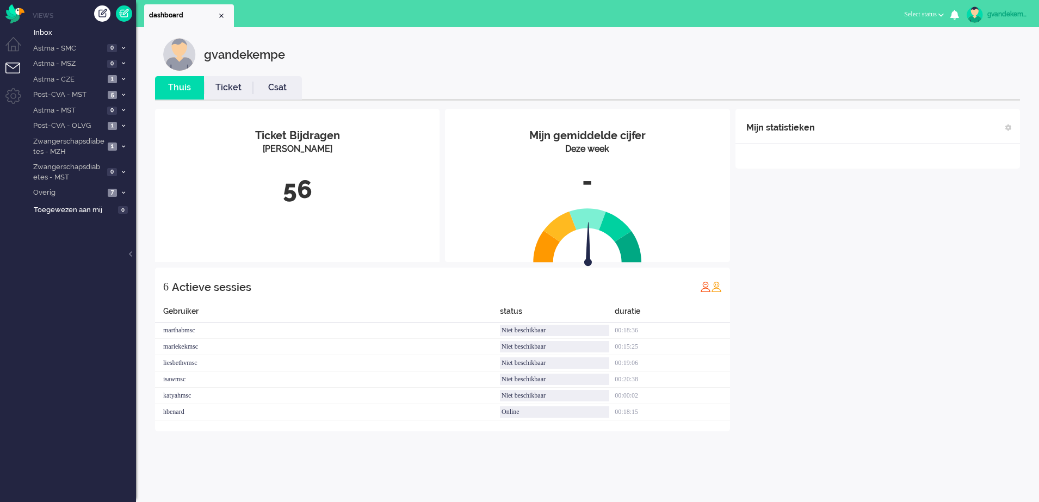  I want to click on li: Dashboard, so click(189, 16).